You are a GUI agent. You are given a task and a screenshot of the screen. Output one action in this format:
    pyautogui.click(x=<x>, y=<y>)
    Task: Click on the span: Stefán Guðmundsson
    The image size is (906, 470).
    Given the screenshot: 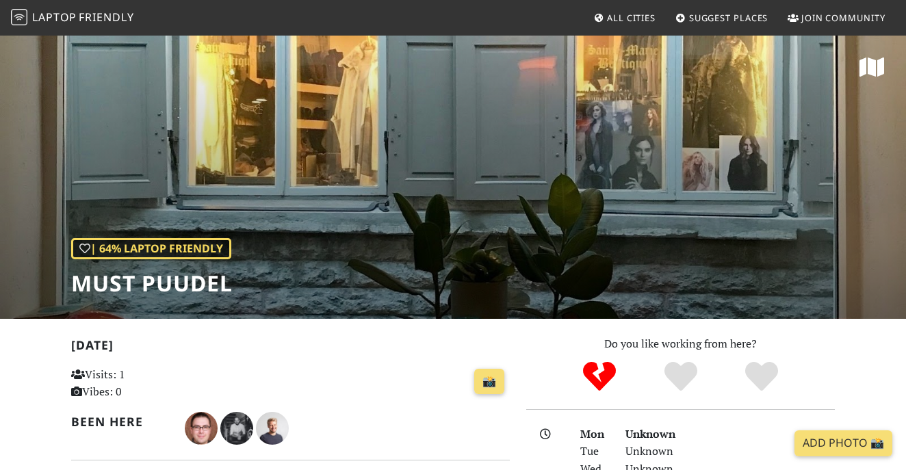 What is the action you would take?
    pyautogui.click(x=203, y=427)
    